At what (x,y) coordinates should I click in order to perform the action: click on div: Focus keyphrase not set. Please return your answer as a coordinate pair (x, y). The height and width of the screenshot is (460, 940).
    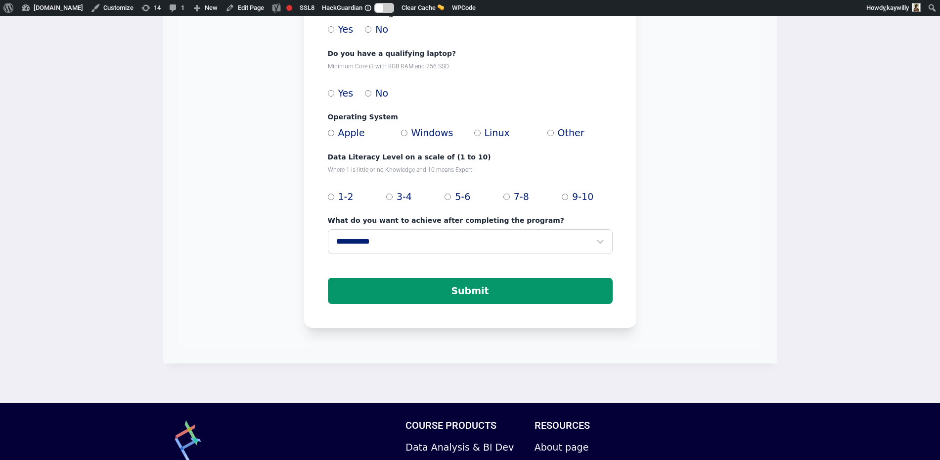
    Looking at the image, I should click on (289, 8).